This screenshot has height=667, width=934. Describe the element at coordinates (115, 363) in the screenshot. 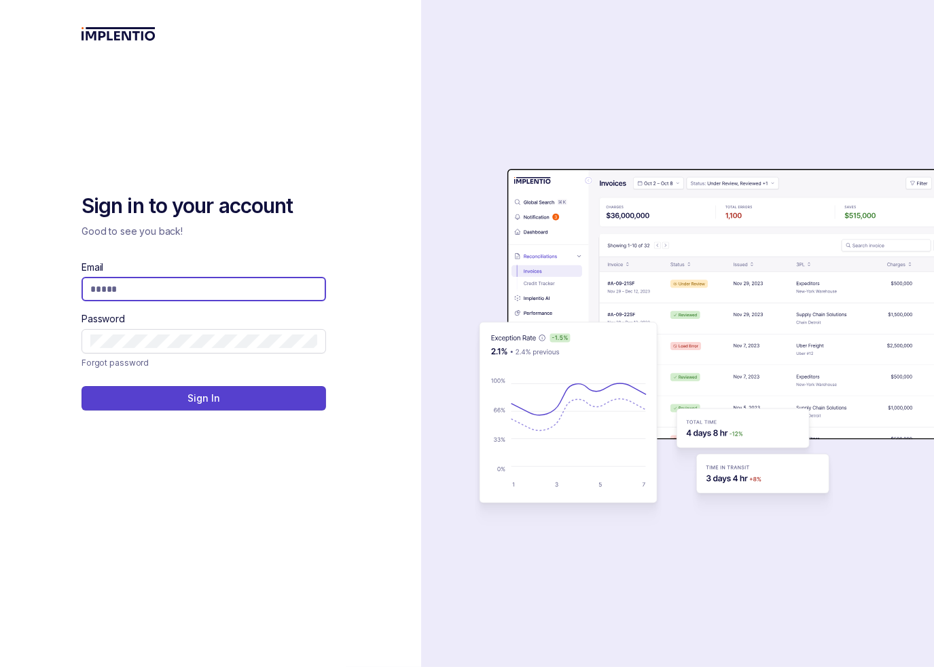

I see `p: Forgot password` at that location.